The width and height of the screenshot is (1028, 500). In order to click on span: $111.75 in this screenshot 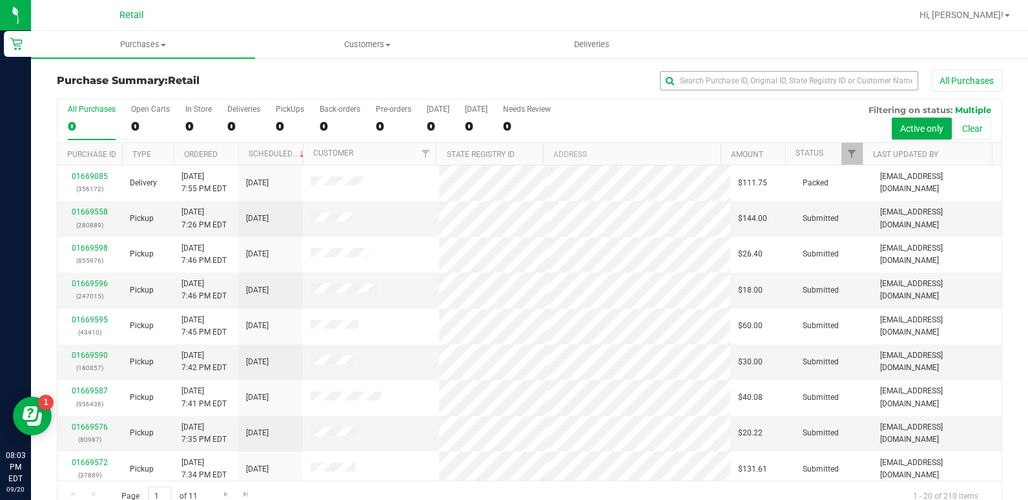, I will do `click(752, 183)`.